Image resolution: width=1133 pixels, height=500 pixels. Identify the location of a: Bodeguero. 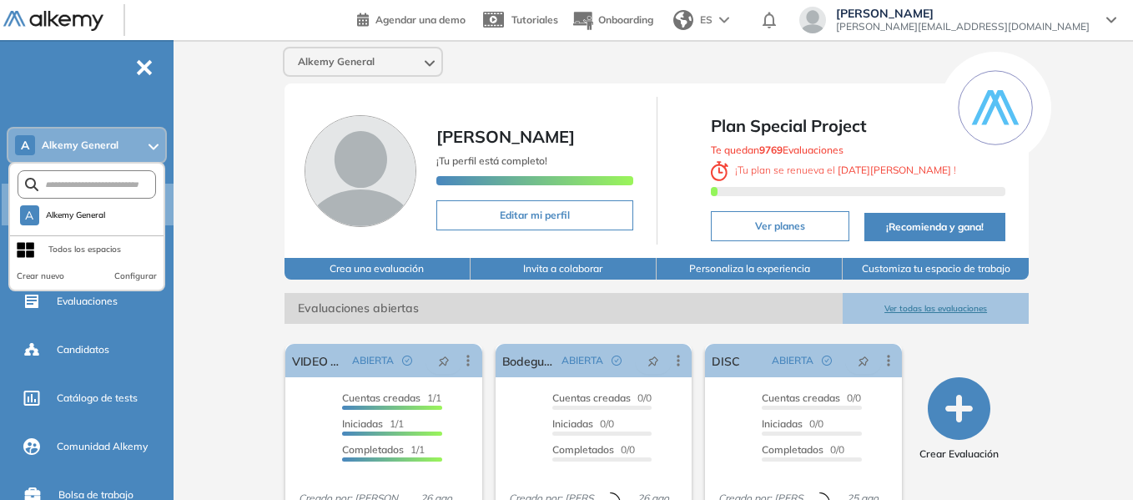
(529, 361).